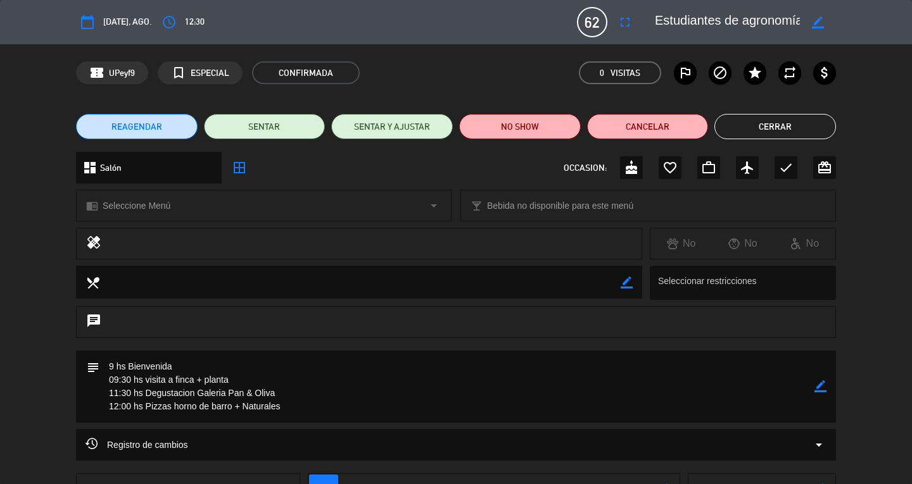  Describe the element at coordinates (824, 168) in the screenshot. I see `i: card_giftcard` at that location.